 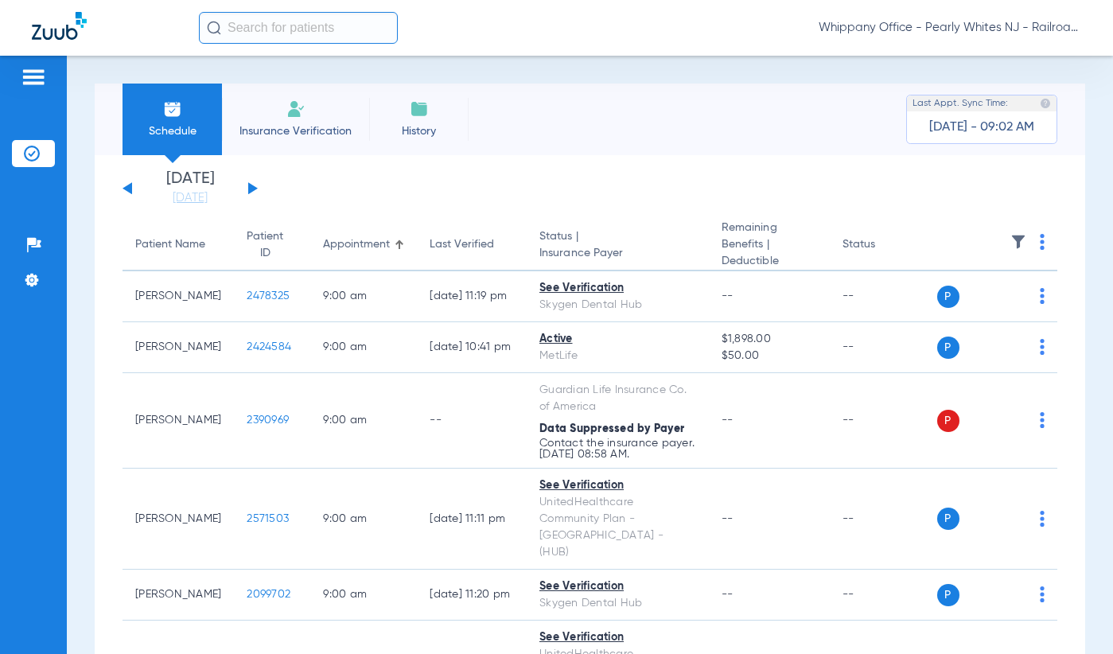 What do you see at coordinates (267, 519) in the screenshot?
I see `span: 2571503` at bounding box center [267, 519].